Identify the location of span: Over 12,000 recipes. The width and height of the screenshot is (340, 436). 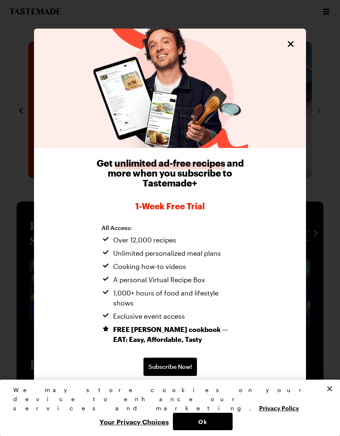
(145, 240).